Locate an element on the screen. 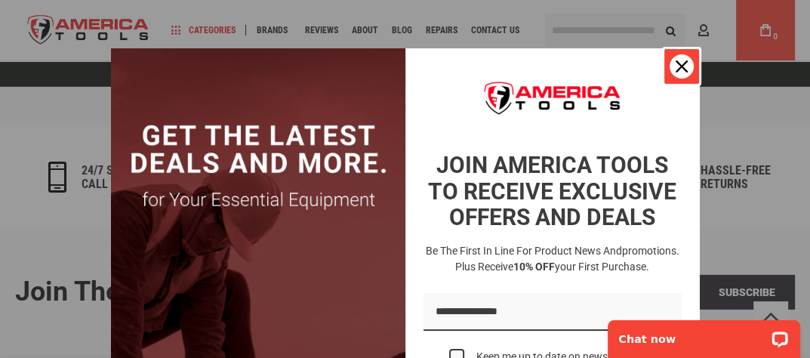 The image size is (810, 358). button: Open LiveChat chat widget is located at coordinates (183, 29).